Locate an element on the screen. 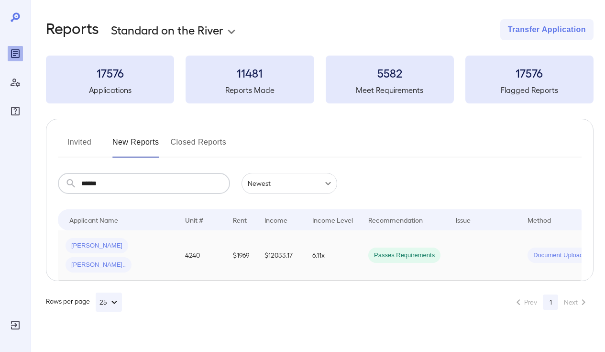  div: Method is located at coordinates (539, 220).